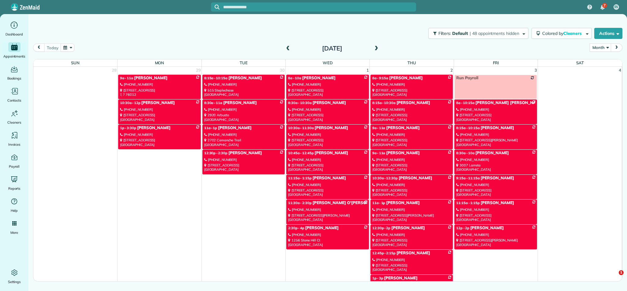 Image resolution: width=627 pixels, height=291 pixels. Describe the element at coordinates (244, 63) in the screenshot. I see `span: Tue` at that location.